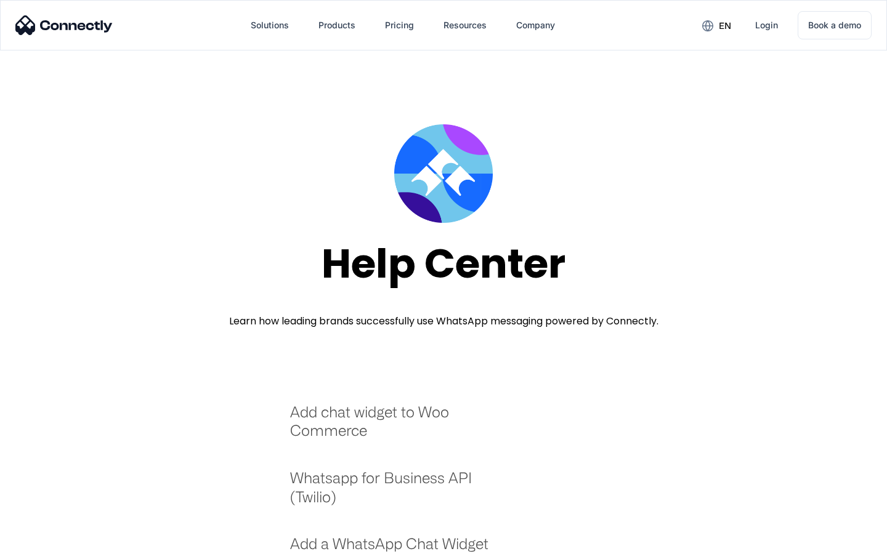 The image size is (887, 554). Describe the element at coordinates (49, 541) in the screenshot. I see `ul: Language list` at that location.